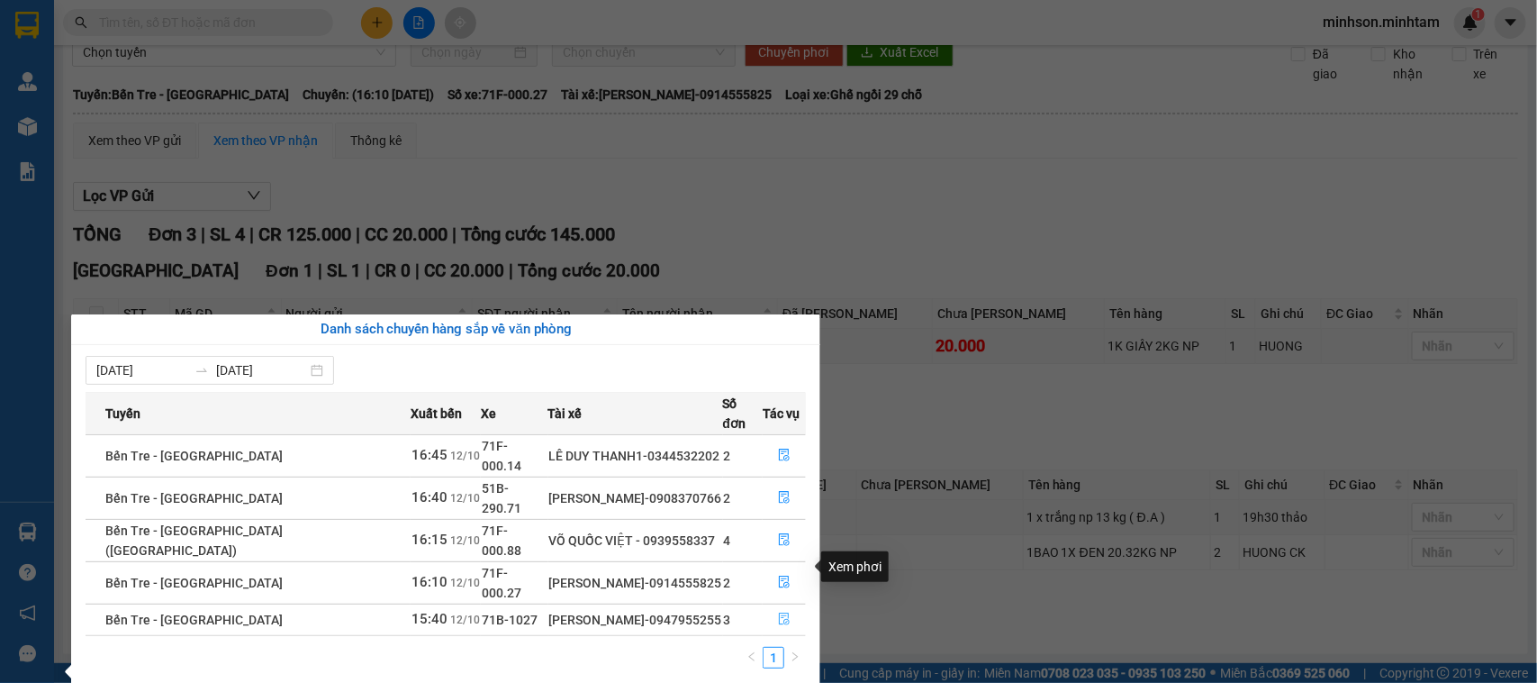 This screenshot has width=1537, height=683. What do you see at coordinates (502, 498) in the screenshot?
I see `span: 51B-290.71` at bounding box center [502, 498].